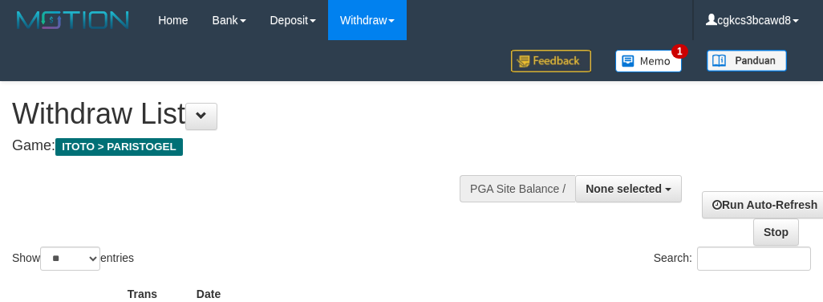 This screenshot has width=823, height=302. I want to click on label: Search:, so click(732, 258).